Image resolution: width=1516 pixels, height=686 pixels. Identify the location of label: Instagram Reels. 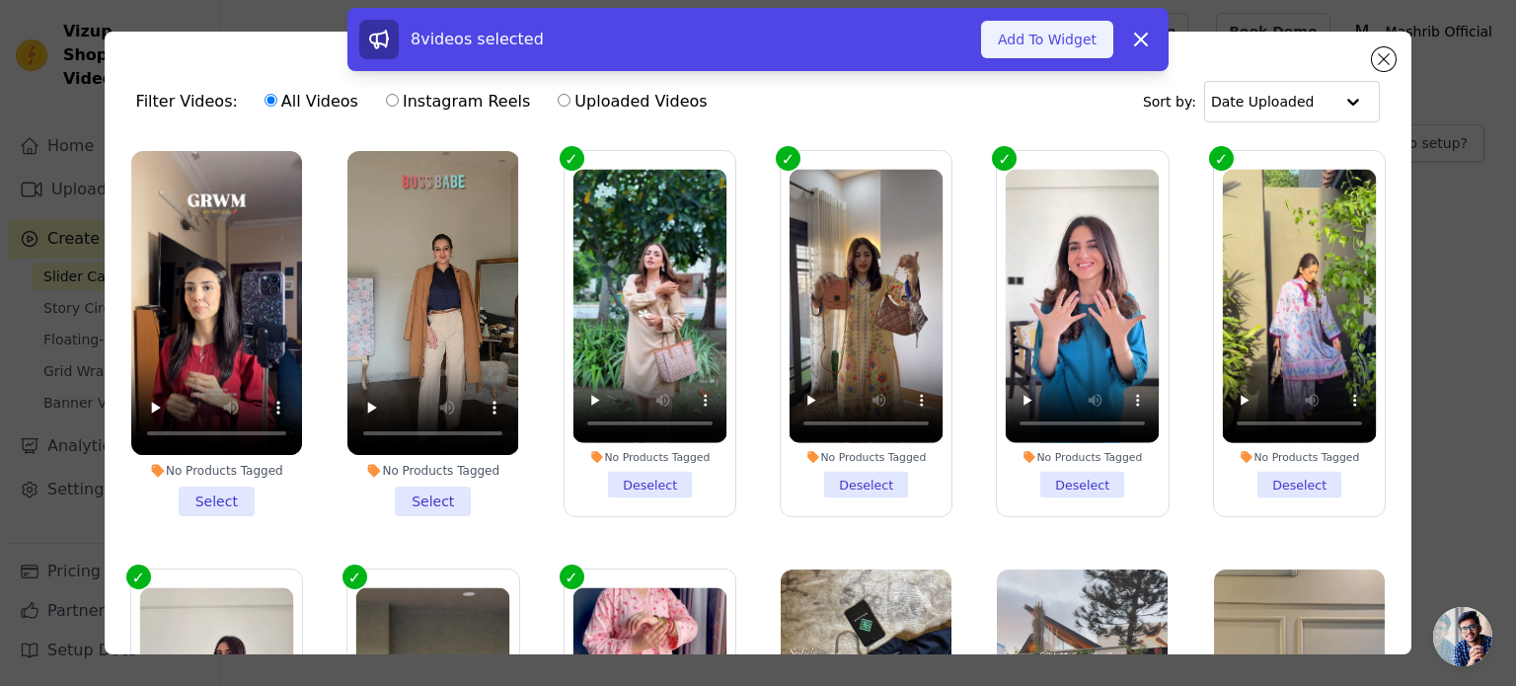
(458, 102).